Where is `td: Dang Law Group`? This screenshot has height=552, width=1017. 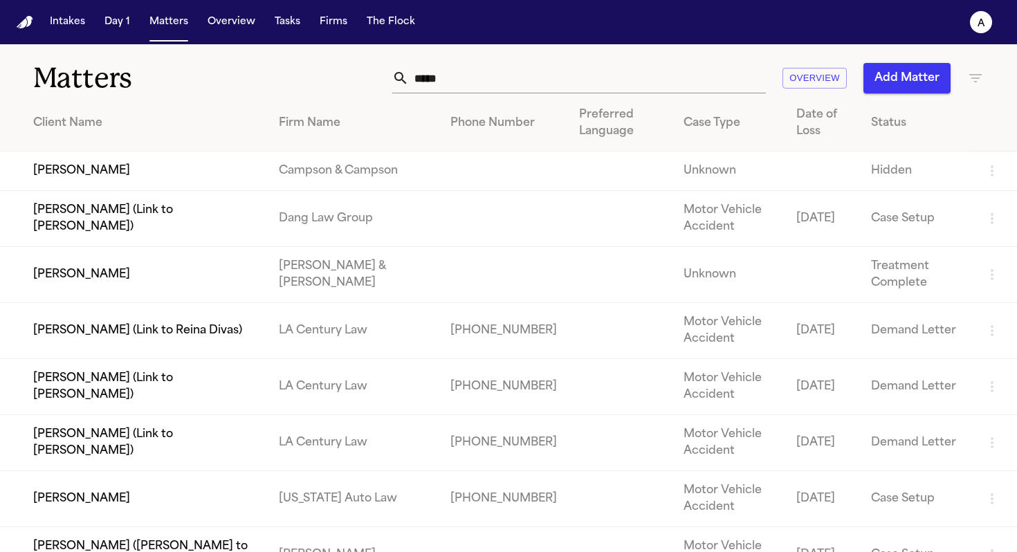
td: Dang Law Group is located at coordinates (354, 219).